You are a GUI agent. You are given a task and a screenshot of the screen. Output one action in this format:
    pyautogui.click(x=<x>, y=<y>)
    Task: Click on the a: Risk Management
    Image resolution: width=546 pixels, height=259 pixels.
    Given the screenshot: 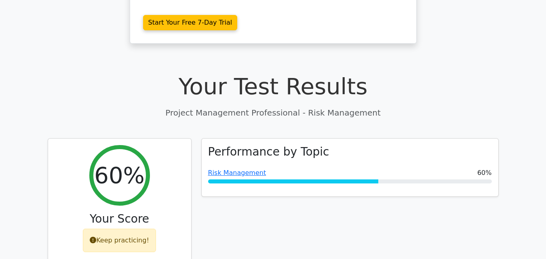 What is the action you would take?
    pyautogui.click(x=237, y=173)
    